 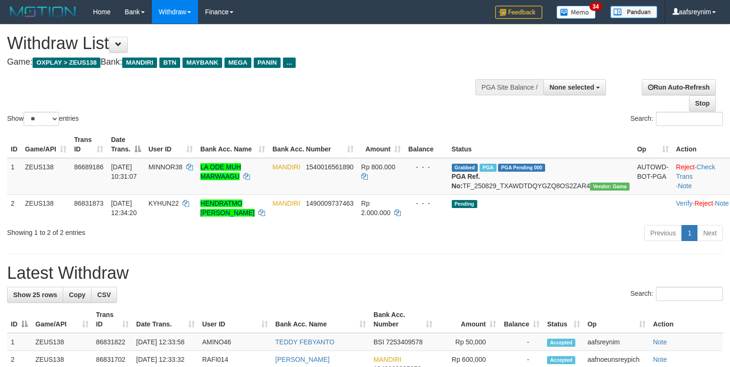 I want to click on span: BSI, so click(x=379, y=342).